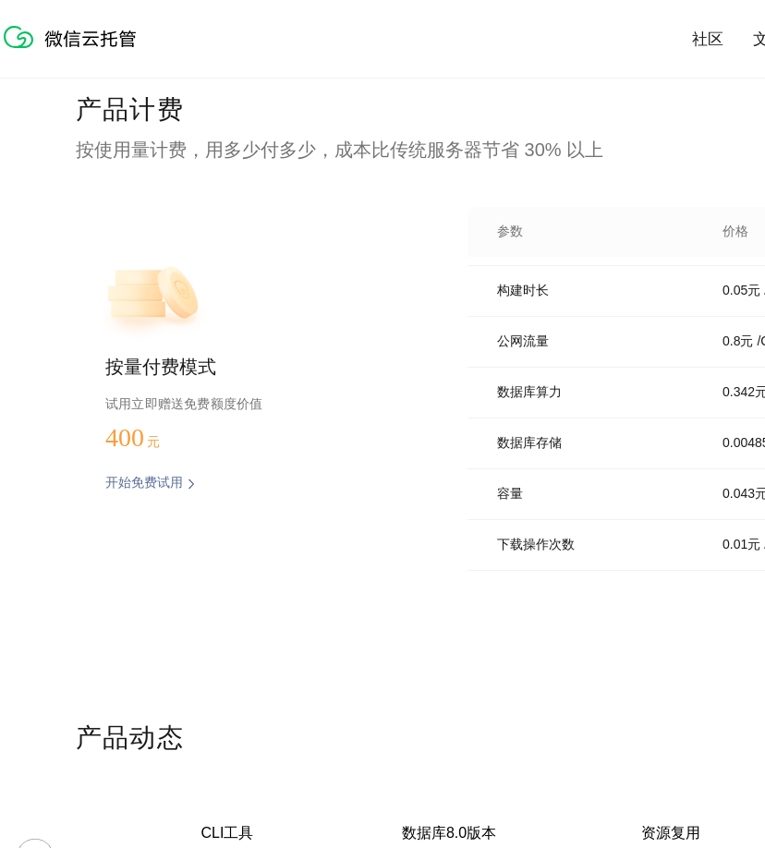 Image resolution: width=765 pixels, height=848 pixels. Describe the element at coordinates (597, 494) in the screenshot. I see `p: 容量` at that location.